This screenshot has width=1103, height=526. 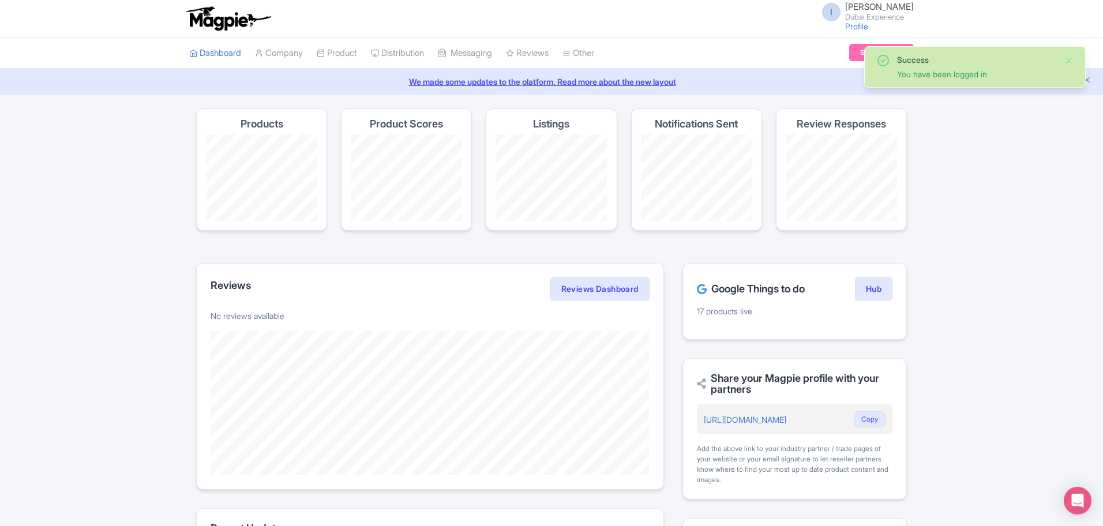 What do you see at coordinates (578, 53) in the screenshot?
I see `a: Other` at bounding box center [578, 53].